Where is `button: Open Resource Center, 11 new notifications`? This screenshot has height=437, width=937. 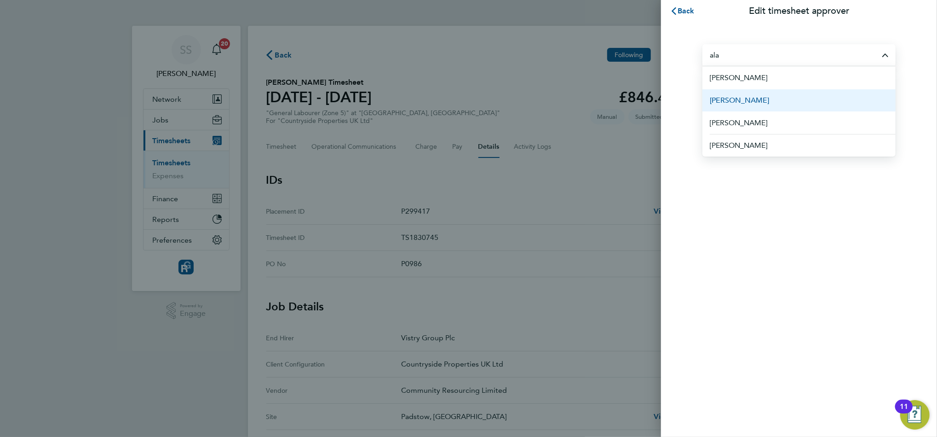 button: Open Resource Center, 11 new notifications is located at coordinates (915, 415).